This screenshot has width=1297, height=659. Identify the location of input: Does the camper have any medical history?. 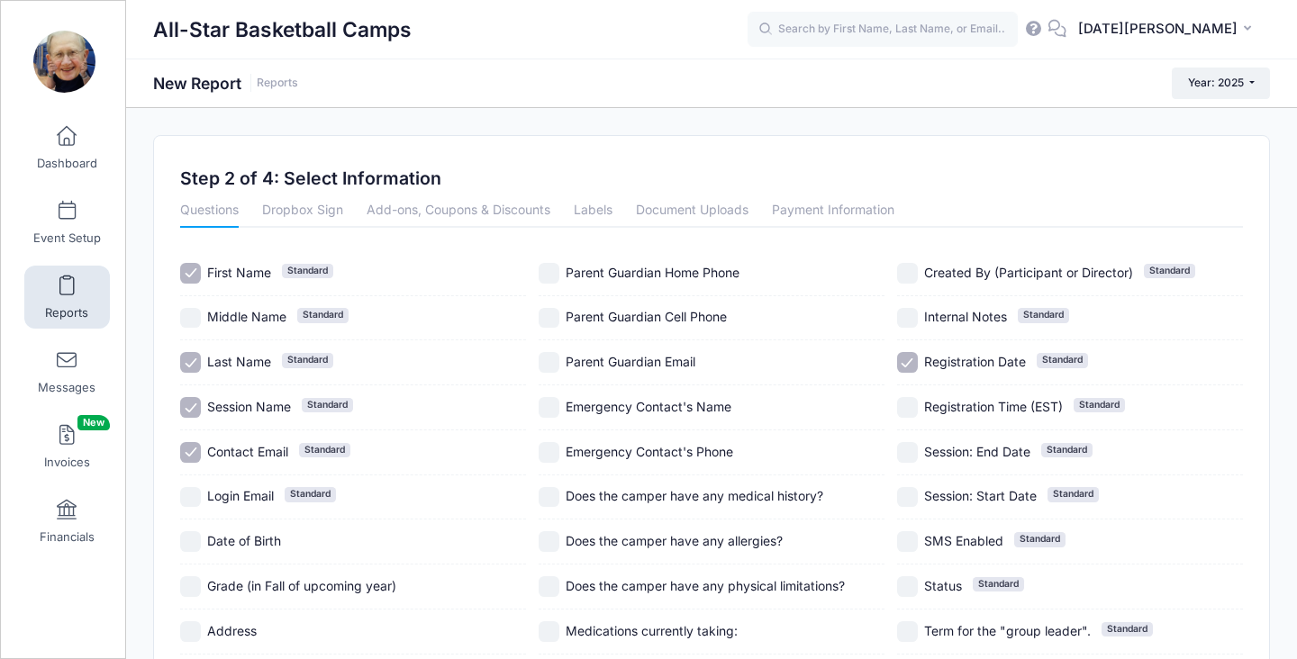
(549, 497).